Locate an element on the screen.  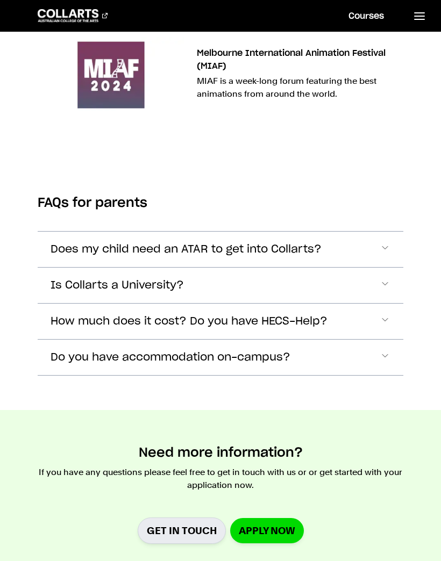
div: Go to homepage is located at coordinates (73, 16).